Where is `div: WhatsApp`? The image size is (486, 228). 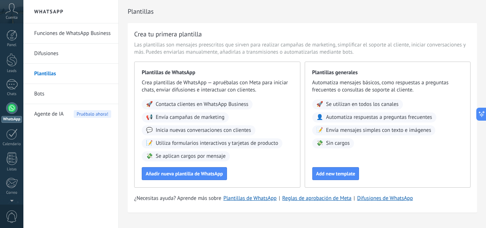
div: WhatsApp is located at coordinates (12, 119).